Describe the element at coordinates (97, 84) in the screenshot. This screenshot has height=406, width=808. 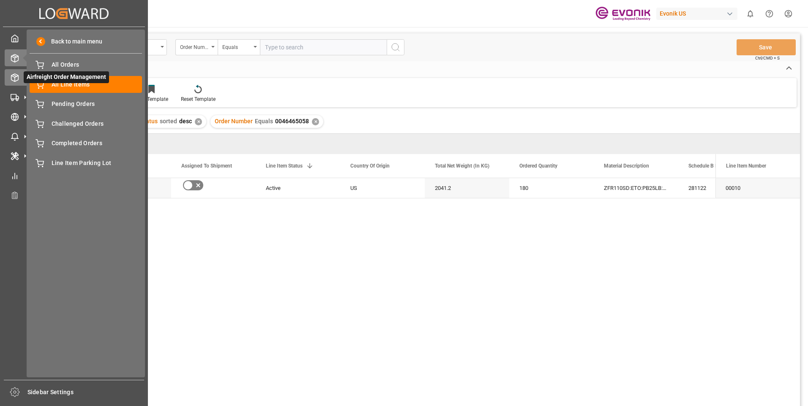
I see `span: All Line Items` at that location.